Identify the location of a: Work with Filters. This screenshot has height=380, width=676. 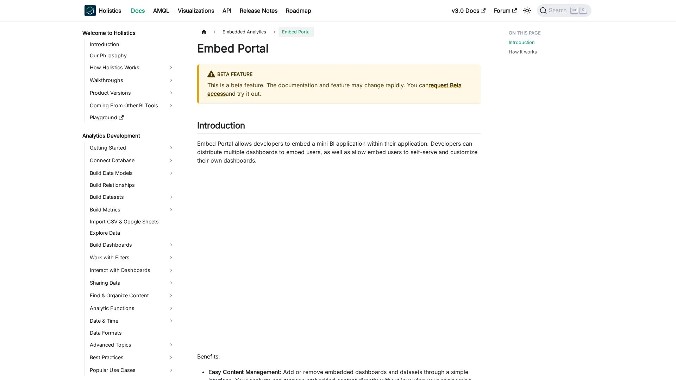
(132, 258).